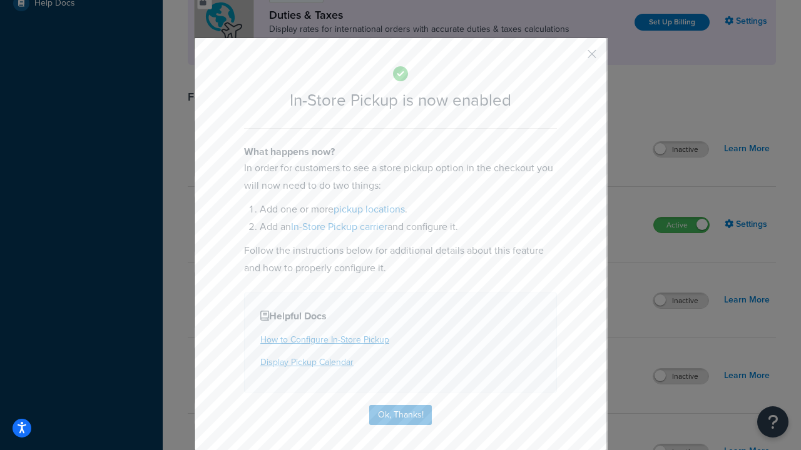  Describe the element at coordinates (400, 260) in the screenshot. I see `p: Follow the instructions below for additional details about this feature and how to properly confi...` at that location.